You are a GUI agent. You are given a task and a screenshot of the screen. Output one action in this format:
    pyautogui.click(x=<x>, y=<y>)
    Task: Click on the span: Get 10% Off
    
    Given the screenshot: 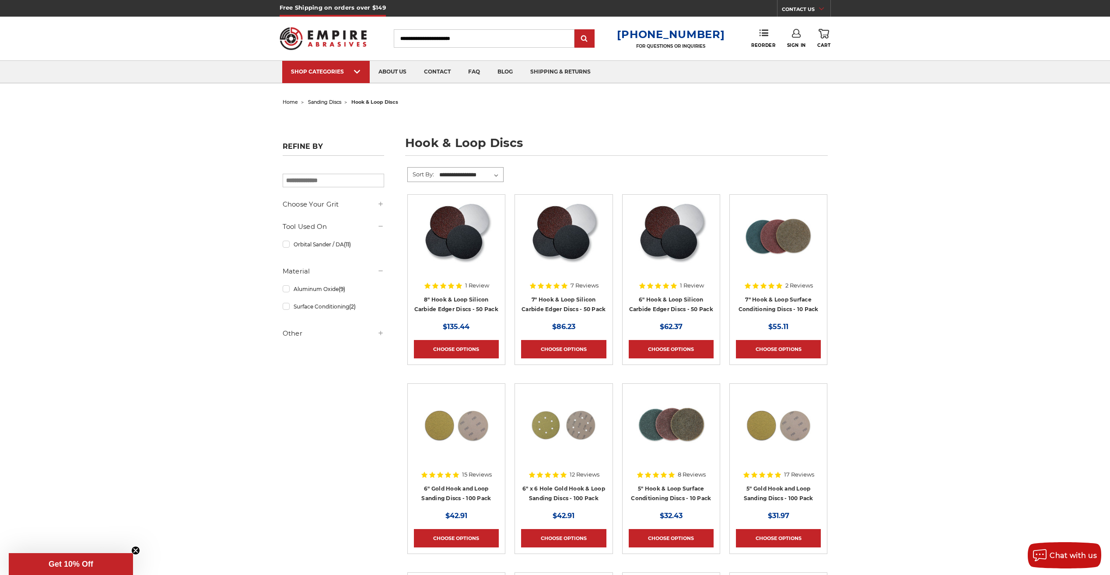 What is the action you would take?
    pyautogui.click(x=71, y=564)
    